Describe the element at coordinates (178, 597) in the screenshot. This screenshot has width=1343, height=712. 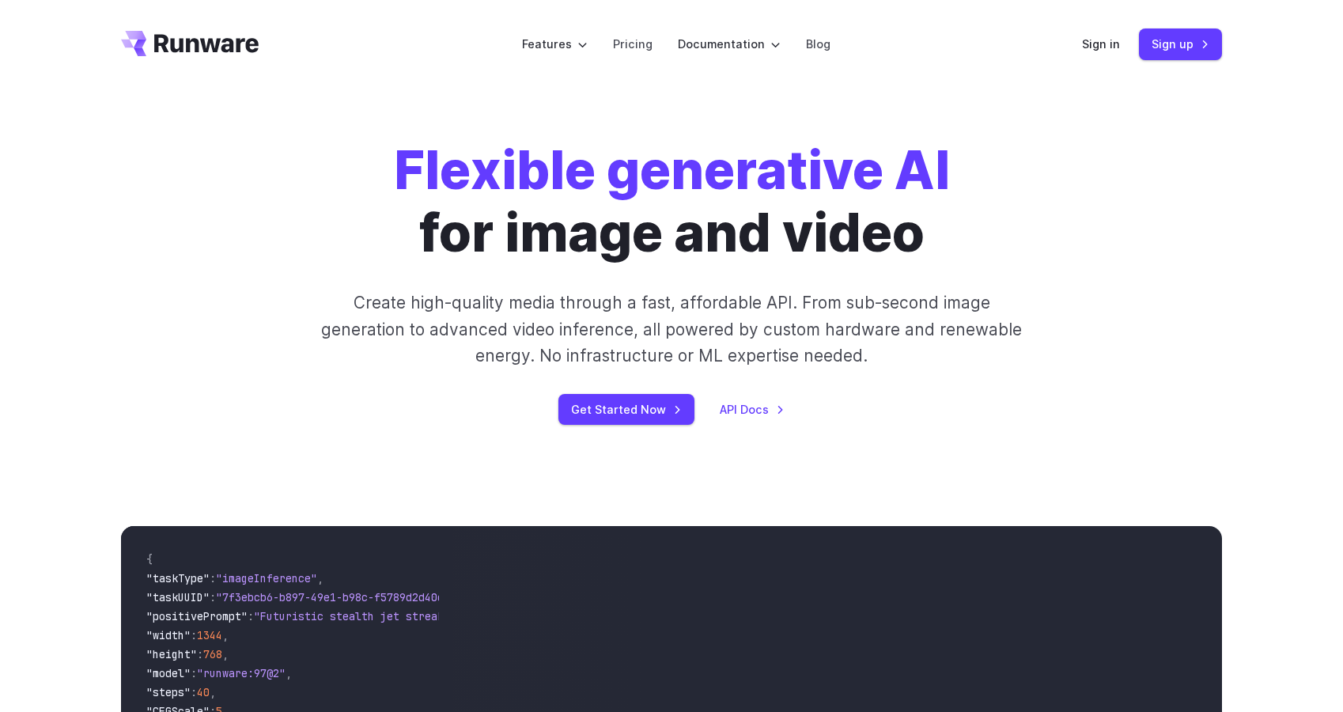
I see `span: "taskUUID"` at that location.